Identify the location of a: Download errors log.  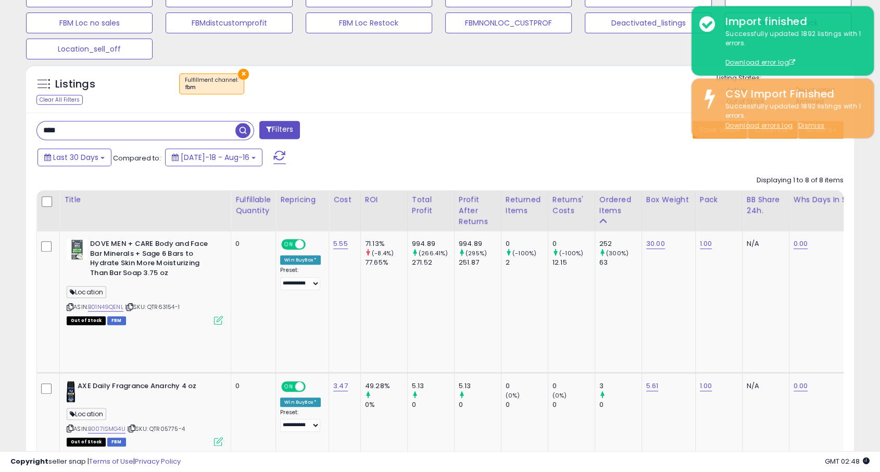
(759, 125).